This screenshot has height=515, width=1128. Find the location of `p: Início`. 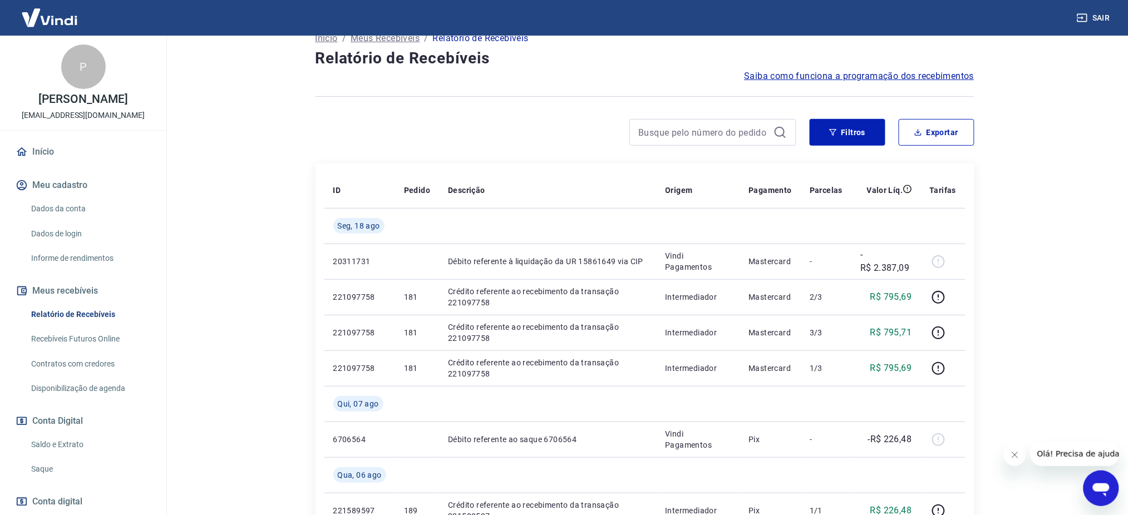

p: Início is located at coordinates (327, 38).